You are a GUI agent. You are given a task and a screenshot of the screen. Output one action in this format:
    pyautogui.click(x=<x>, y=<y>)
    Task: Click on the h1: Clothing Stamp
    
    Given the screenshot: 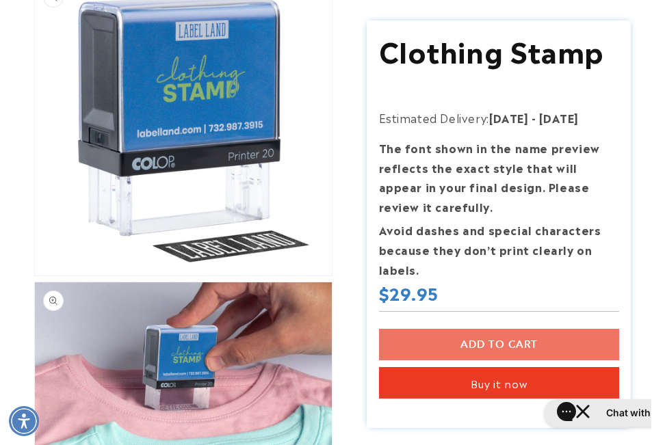 What is the action you would take?
    pyautogui.click(x=499, y=51)
    